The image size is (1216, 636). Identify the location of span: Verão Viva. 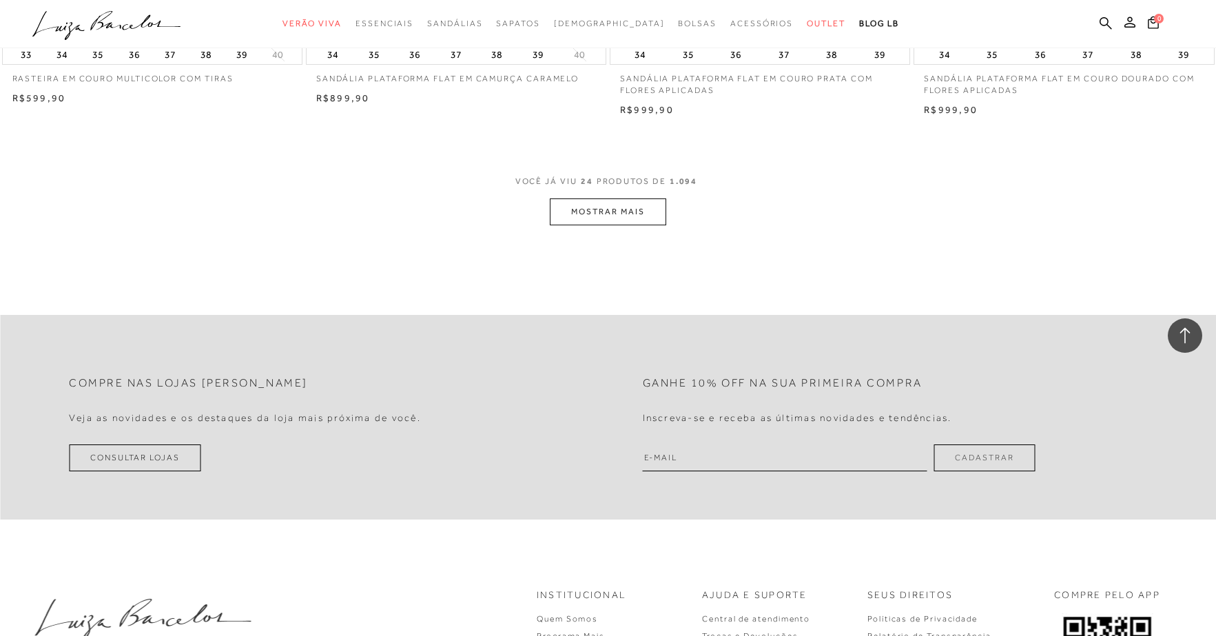
(312, 23).